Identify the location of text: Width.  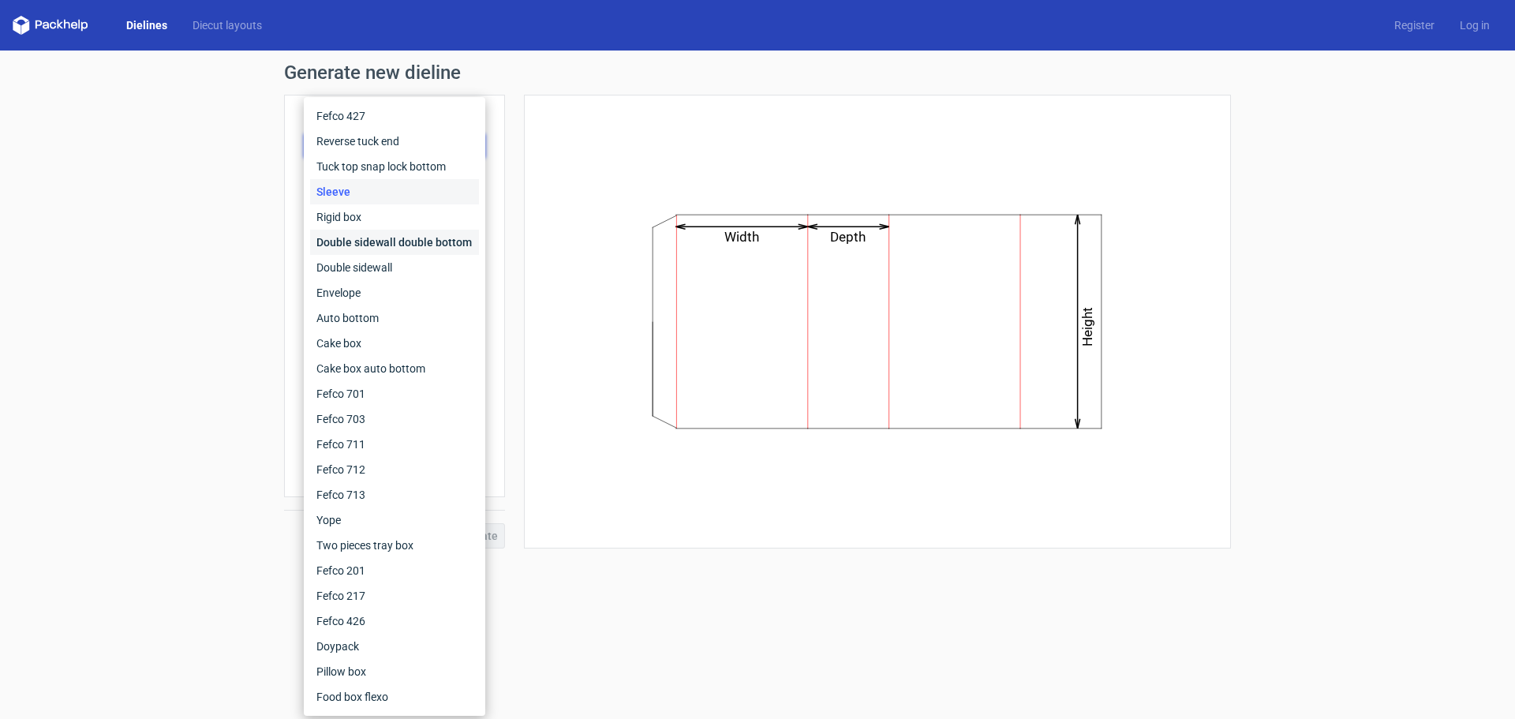
(742, 237).